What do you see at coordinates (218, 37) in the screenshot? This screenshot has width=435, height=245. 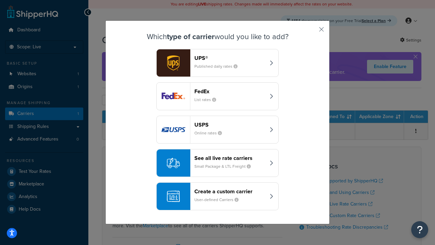 I see `h3: Which would you like to add?` at bounding box center [218, 37].